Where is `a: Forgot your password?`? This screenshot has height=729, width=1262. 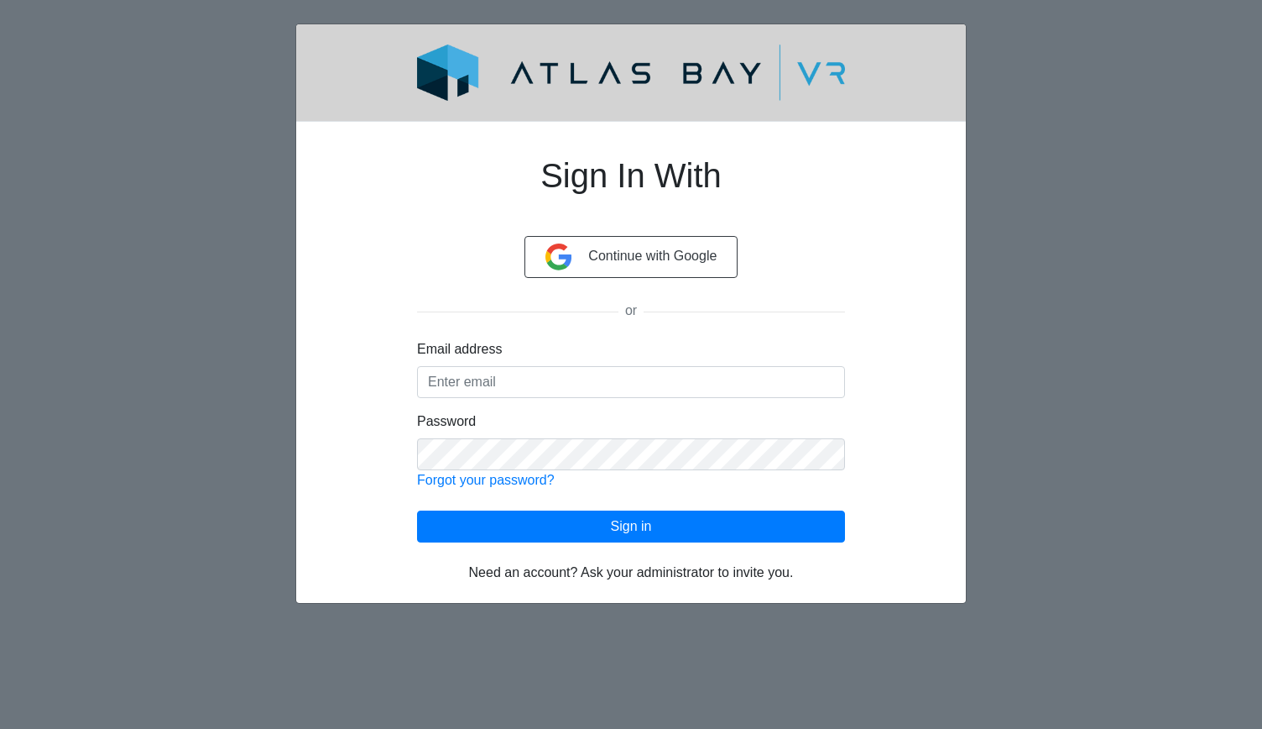
a: Forgot your password? is located at coordinates (486, 479).